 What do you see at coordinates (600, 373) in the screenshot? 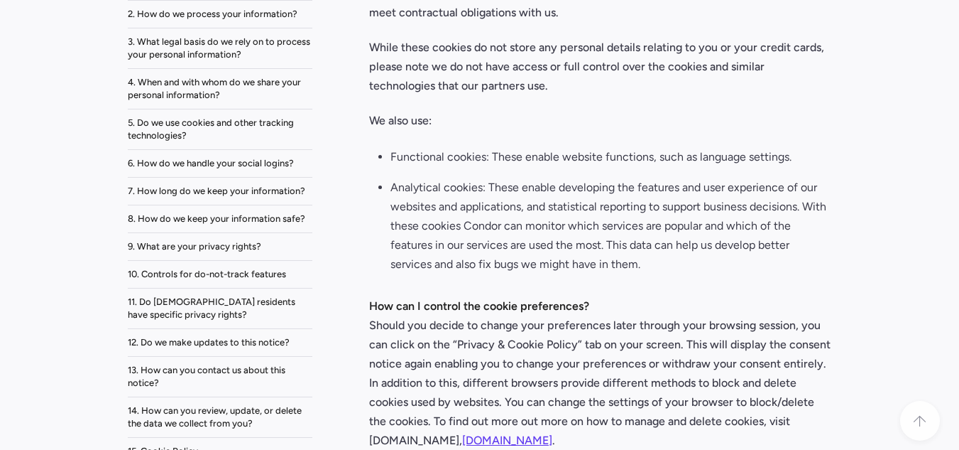
I see `p: Should you decide to change your preferences later through your browsing session, you can click o...` at bounding box center [600, 373].